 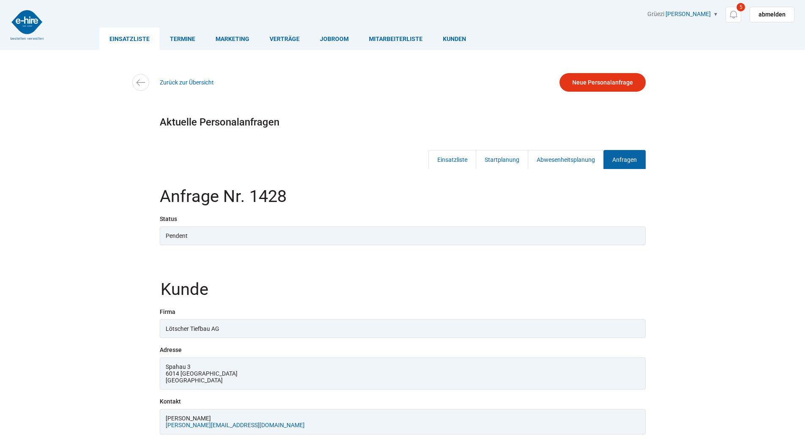 I want to click on div: Lötscher Tiefbau AG, so click(x=402, y=329).